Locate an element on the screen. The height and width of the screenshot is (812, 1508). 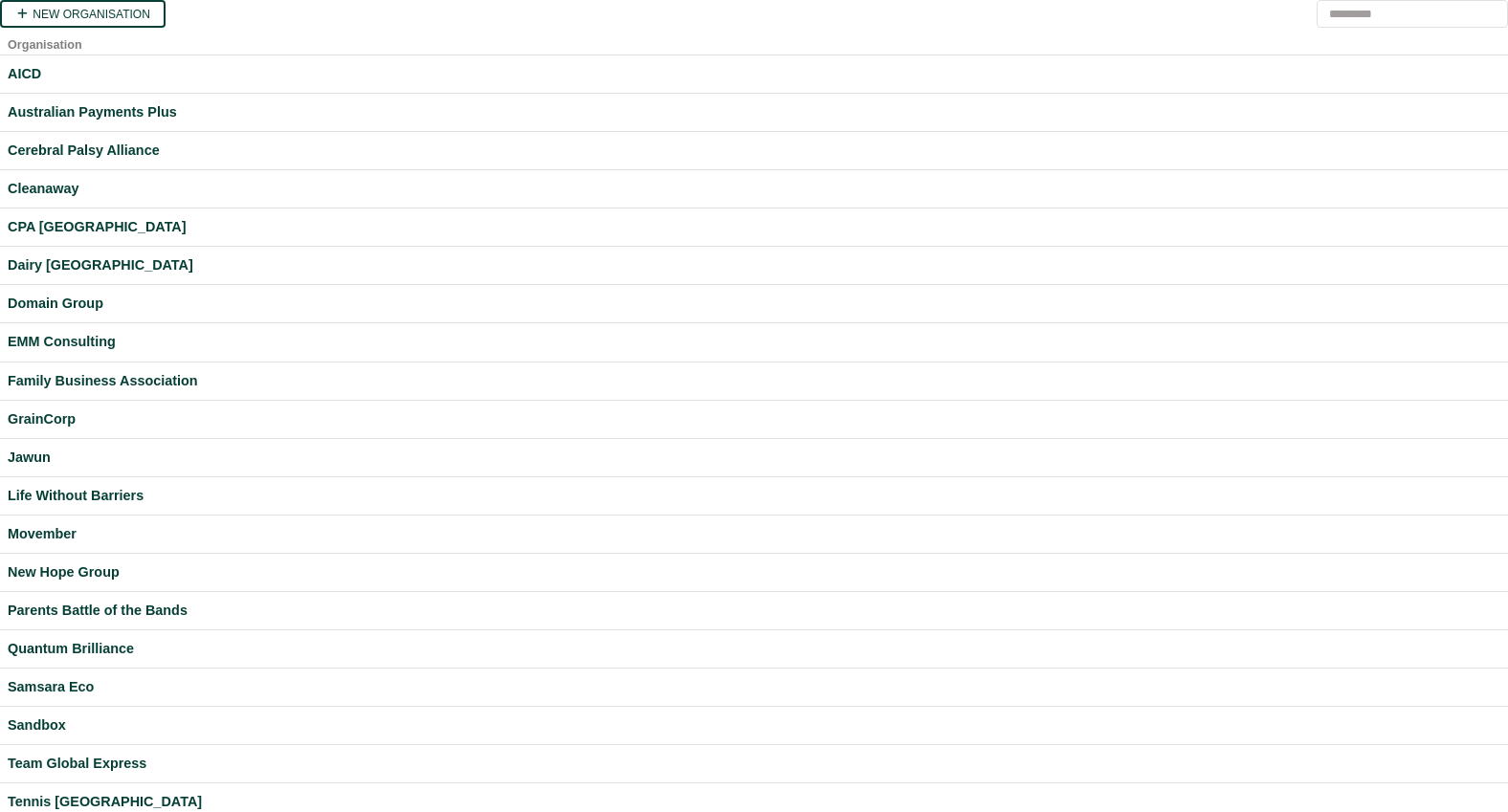
a: Domain Group is located at coordinates (754, 303).